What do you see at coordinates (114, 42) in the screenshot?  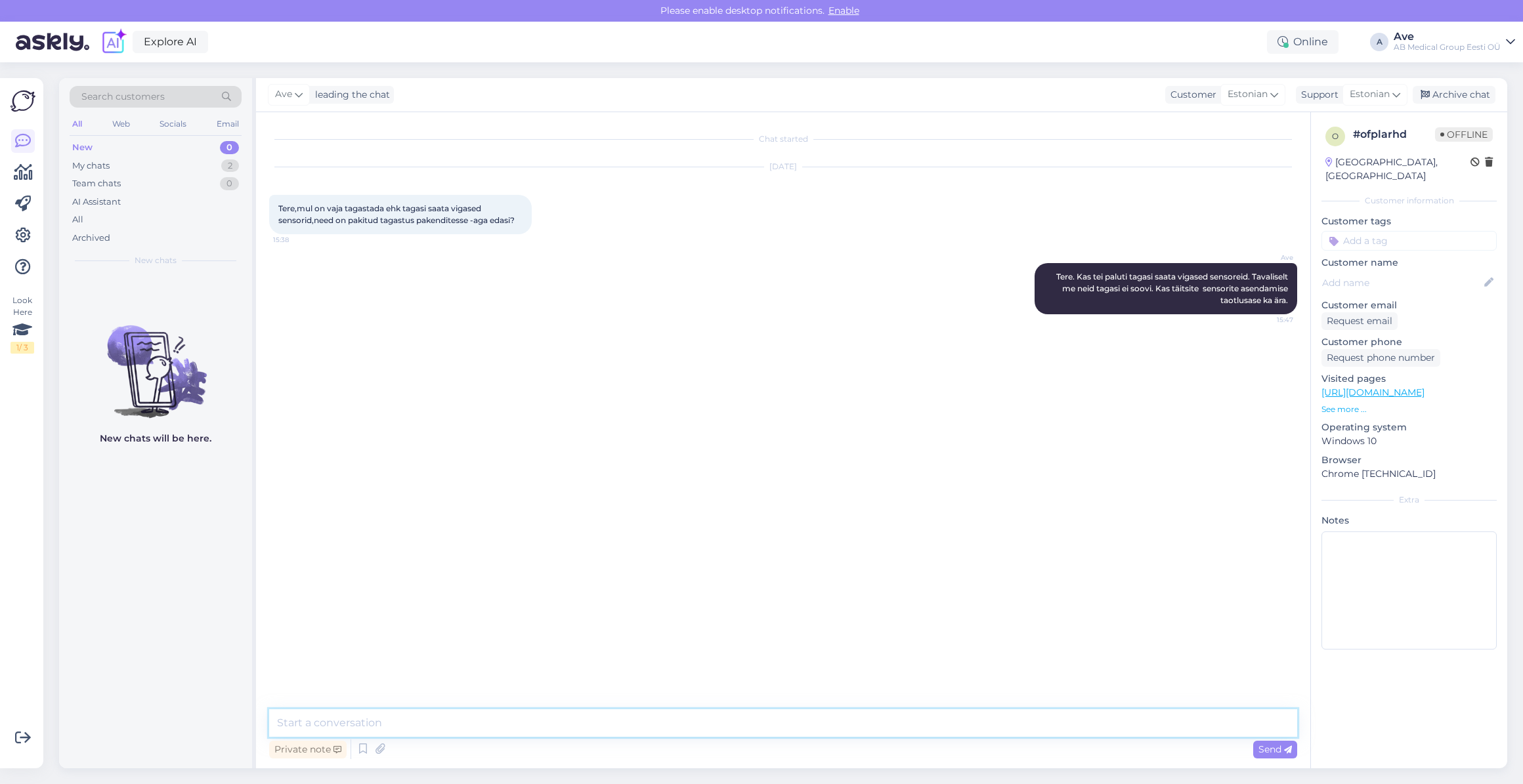 I see `img: explore-ai` at bounding box center [114, 42].